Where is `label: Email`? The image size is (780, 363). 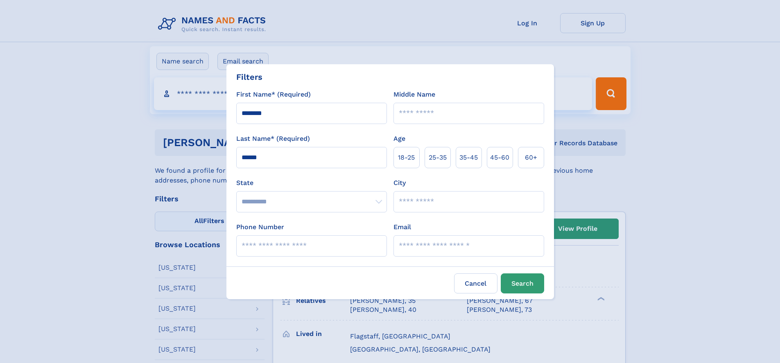
label: Email is located at coordinates (402, 227).